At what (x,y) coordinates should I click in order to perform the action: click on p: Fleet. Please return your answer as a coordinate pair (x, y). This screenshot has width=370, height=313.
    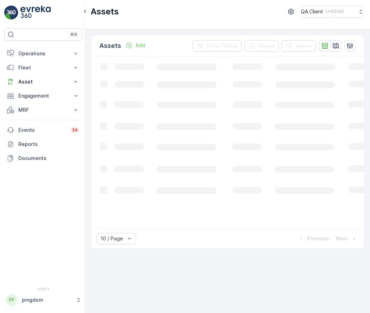
    Looking at the image, I should click on (43, 68).